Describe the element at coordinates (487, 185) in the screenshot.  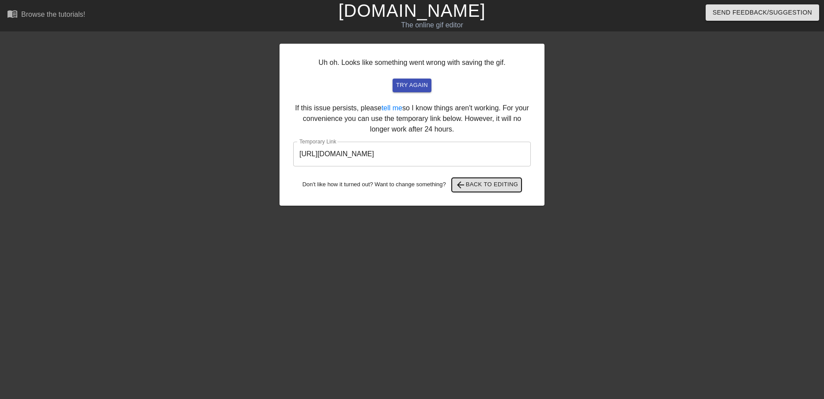
I see `button: Back to Editing` at that location.